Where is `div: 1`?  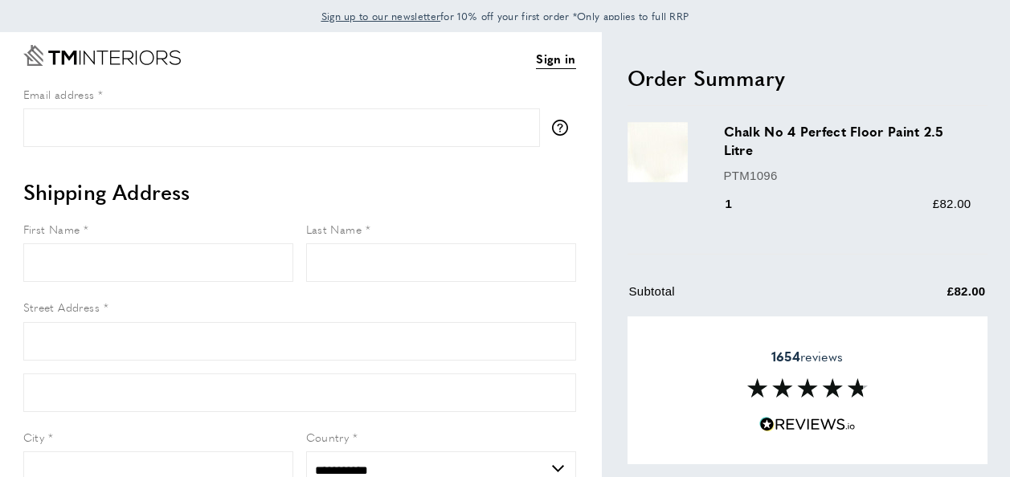
div: 1 is located at coordinates (739, 204).